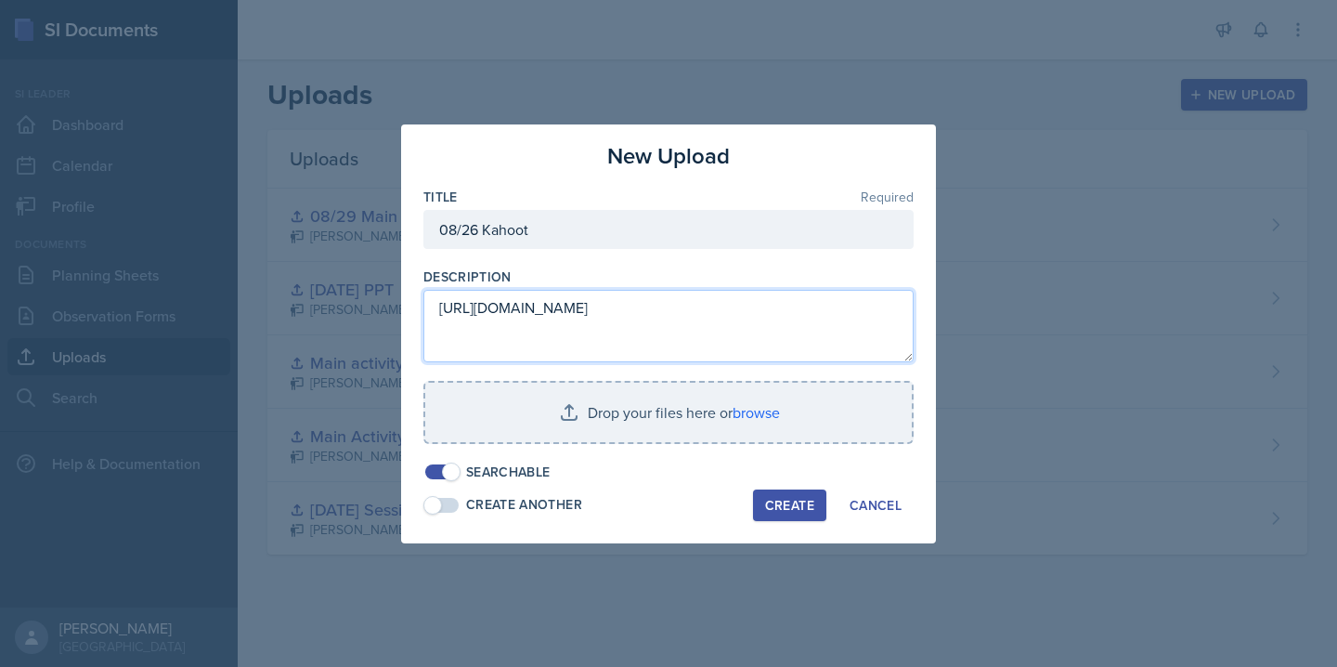  Describe the element at coordinates (508, 472) in the screenshot. I see `div: Searchable` at that location.